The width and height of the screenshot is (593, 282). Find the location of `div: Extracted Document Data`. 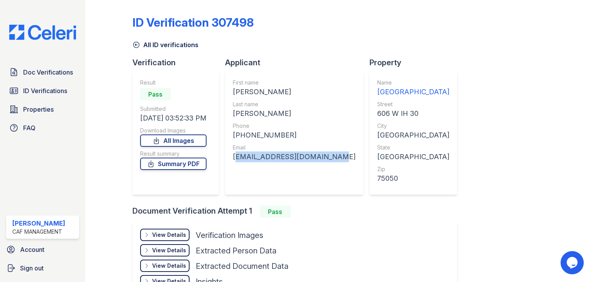

div: Extracted Document Data is located at coordinates (242, 266).